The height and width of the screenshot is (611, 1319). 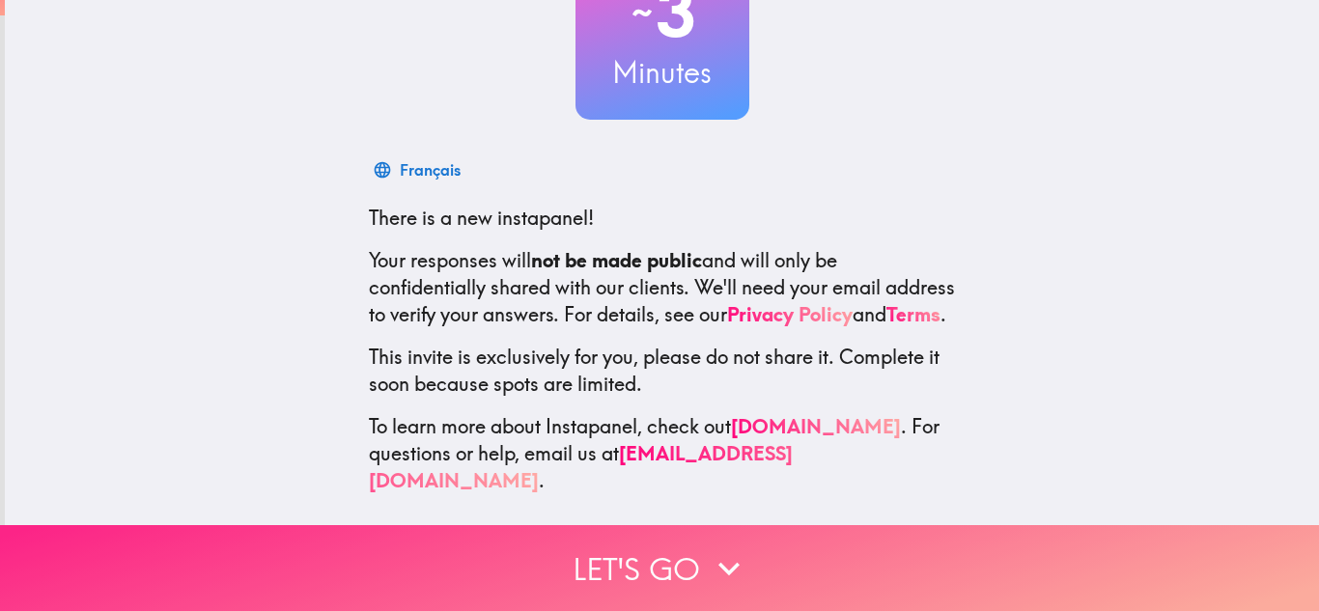 What do you see at coordinates (481, 217) in the screenshot?
I see `span: There is a new instapanel!` at bounding box center [481, 217].